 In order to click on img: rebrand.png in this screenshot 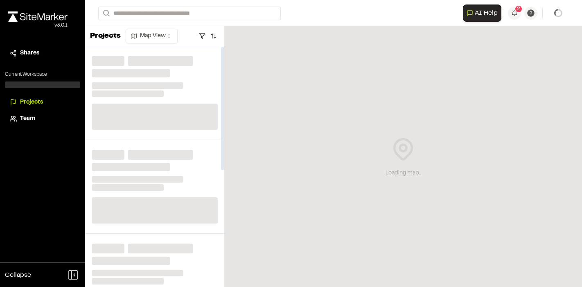, I will do `click(38, 16)`.